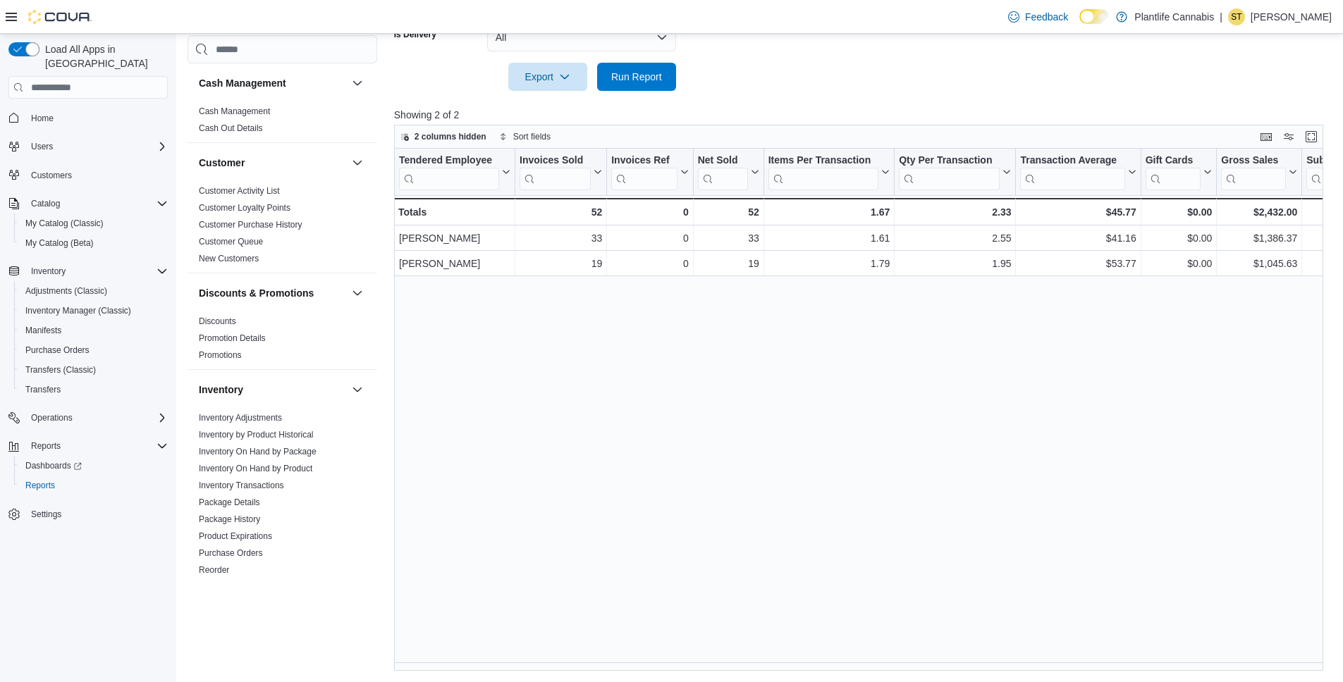 The image size is (1343, 682). Describe the element at coordinates (51, 176) in the screenshot. I see `span: Customers` at that location.